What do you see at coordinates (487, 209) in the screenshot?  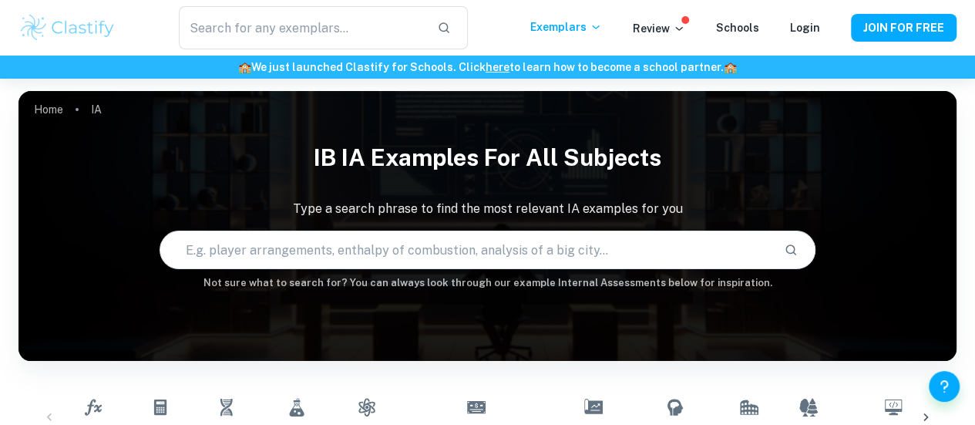 I see `p: Type a search phrase to find the most relevant IA examples for you` at bounding box center [487, 209].